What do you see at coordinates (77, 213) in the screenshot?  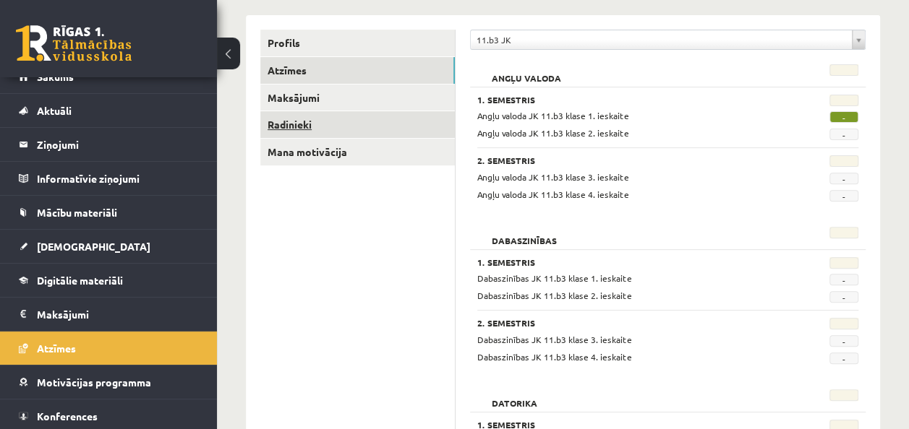 I see `span: Mācību materiāli` at bounding box center [77, 213].